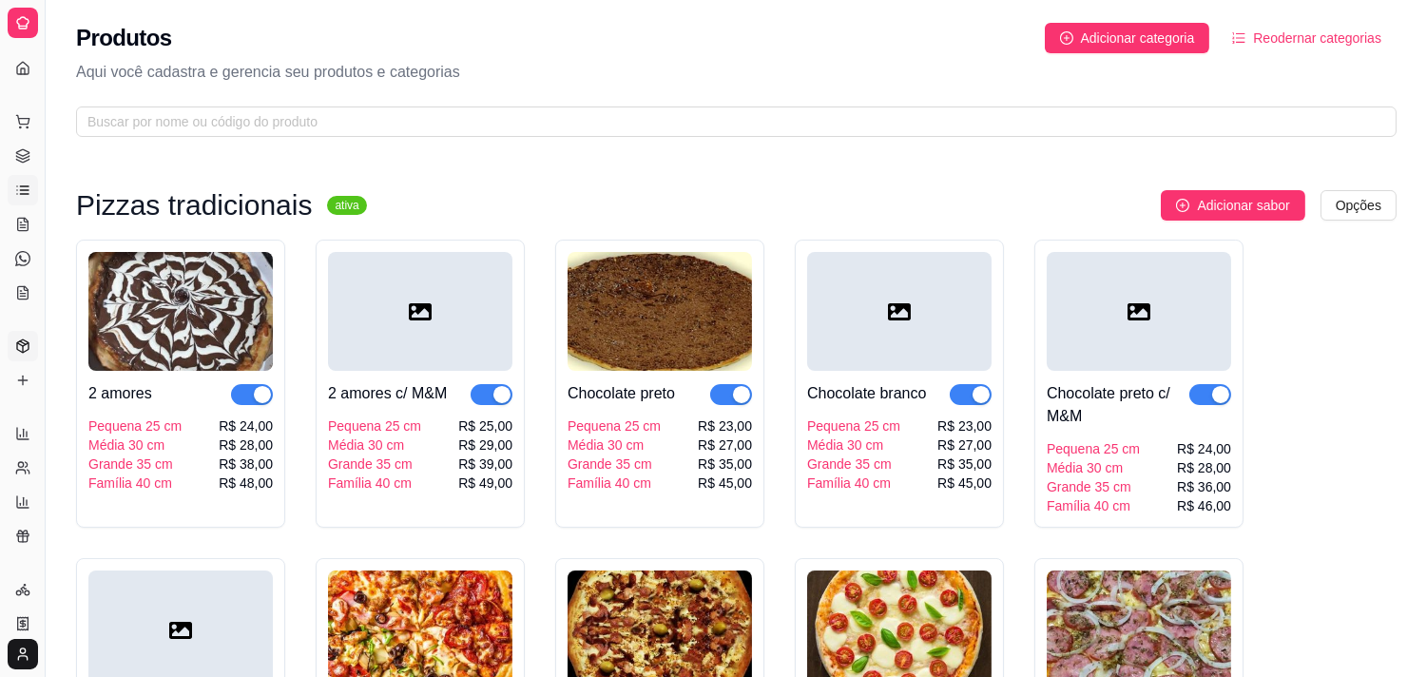 This screenshot has width=1427, height=677. What do you see at coordinates (387, 394) in the screenshot?
I see `div: 2 amores c/ M&M` at bounding box center [387, 394].